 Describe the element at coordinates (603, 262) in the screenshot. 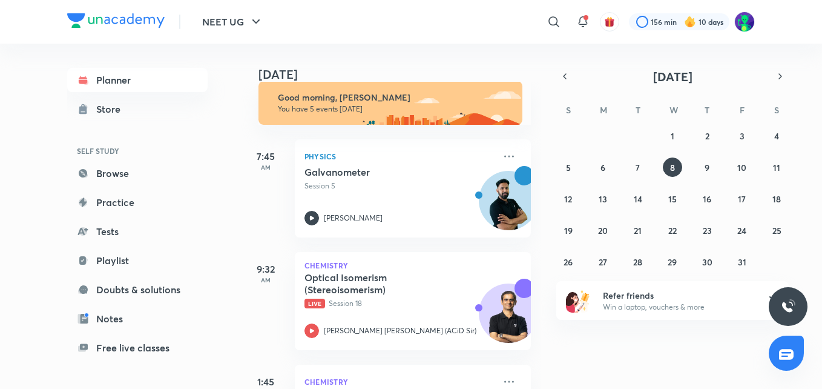

I see `abbr: October 27, 2025` at that location.